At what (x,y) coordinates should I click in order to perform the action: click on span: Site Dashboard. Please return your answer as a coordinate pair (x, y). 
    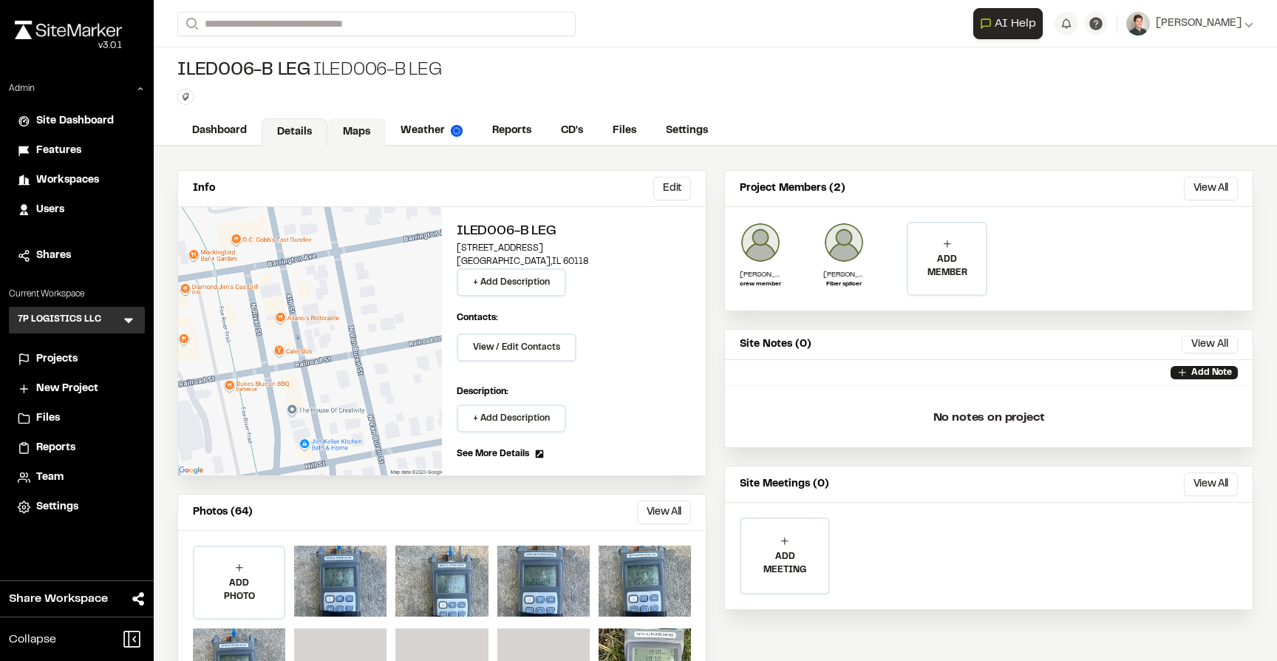
    Looking at the image, I should click on (75, 121).